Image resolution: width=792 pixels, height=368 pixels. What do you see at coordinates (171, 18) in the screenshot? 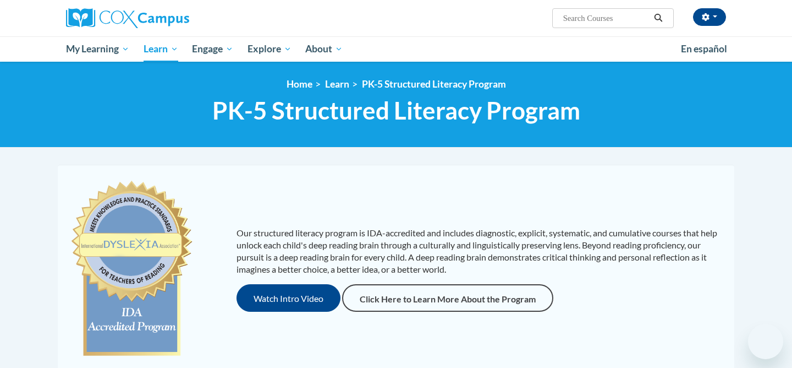
I see `a: Cox Campus` at bounding box center [171, 18].